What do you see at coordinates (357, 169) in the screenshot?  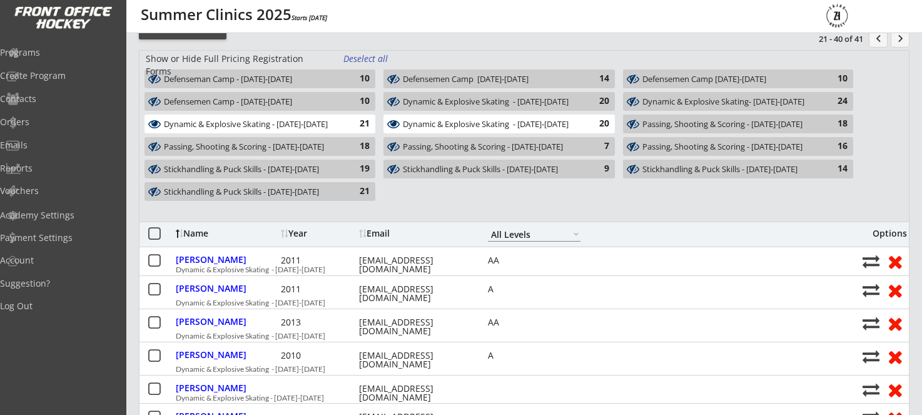 I see `div: 19` at bounding box center [357, 169].